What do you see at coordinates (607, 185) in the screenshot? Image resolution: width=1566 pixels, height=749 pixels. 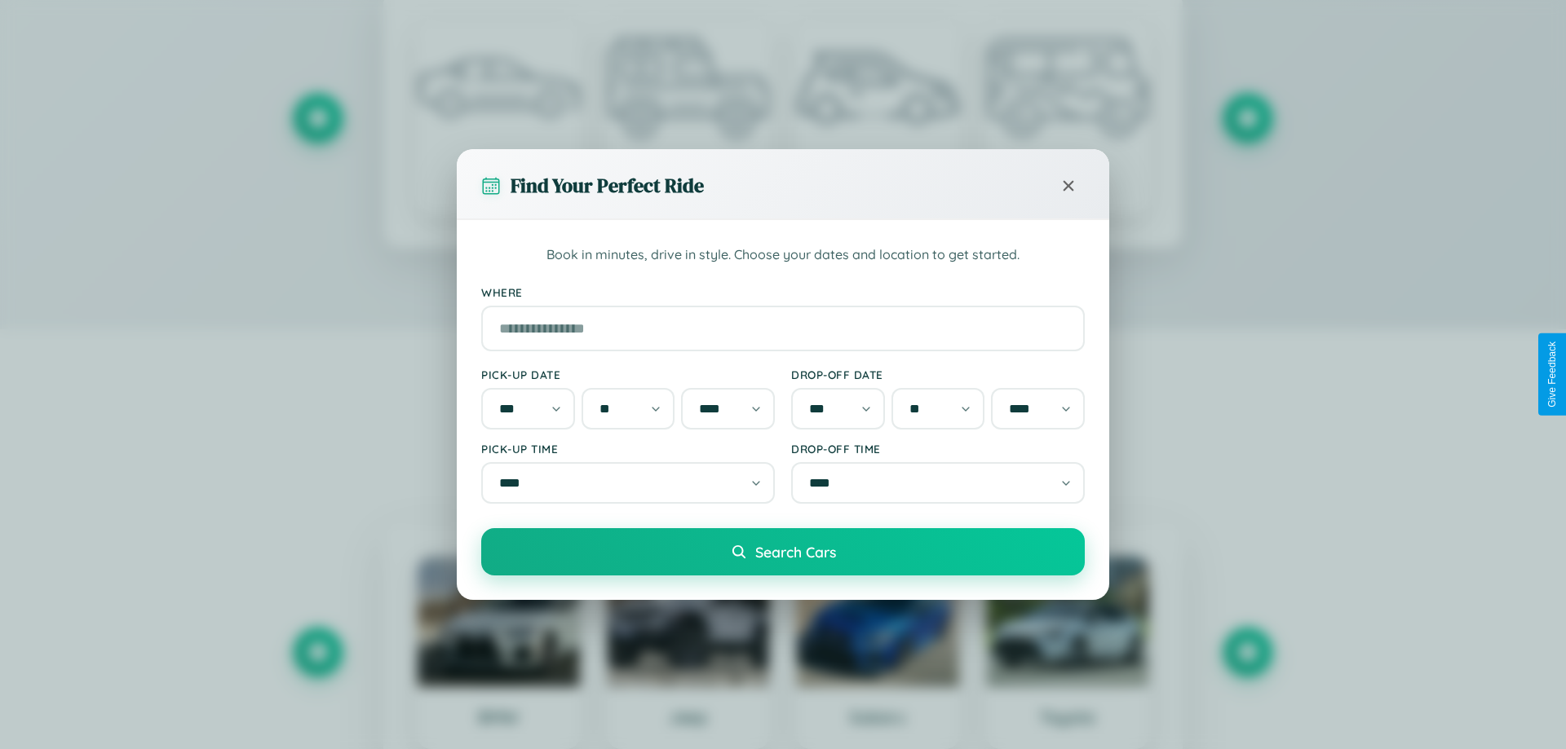 I see `h3: Find Your Perfect Ride` at bounding box center [607, 185].